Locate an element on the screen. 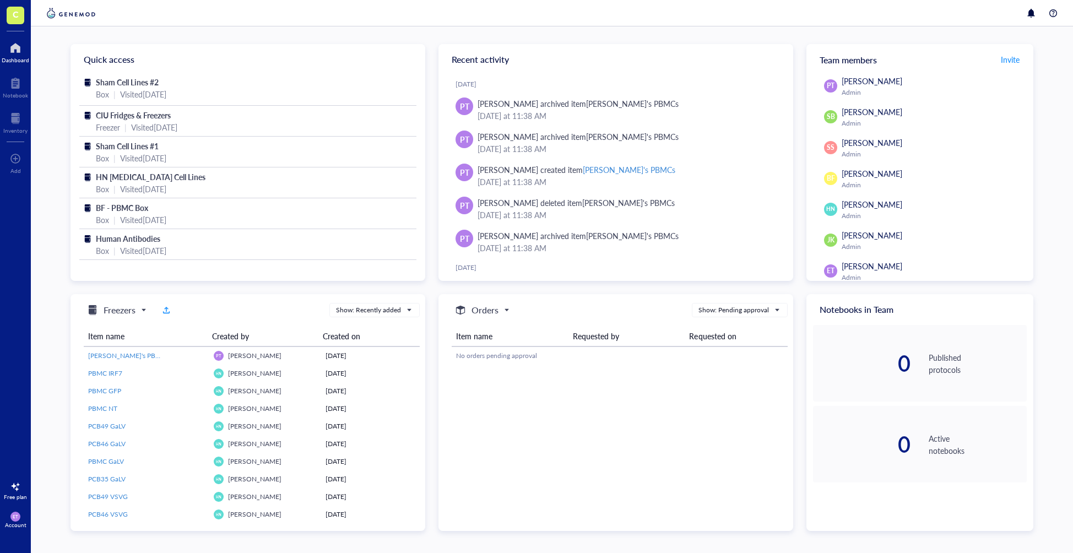 The image size is (1073, 553). span: BF - PBMC Box is located at coordinates (122, 208).